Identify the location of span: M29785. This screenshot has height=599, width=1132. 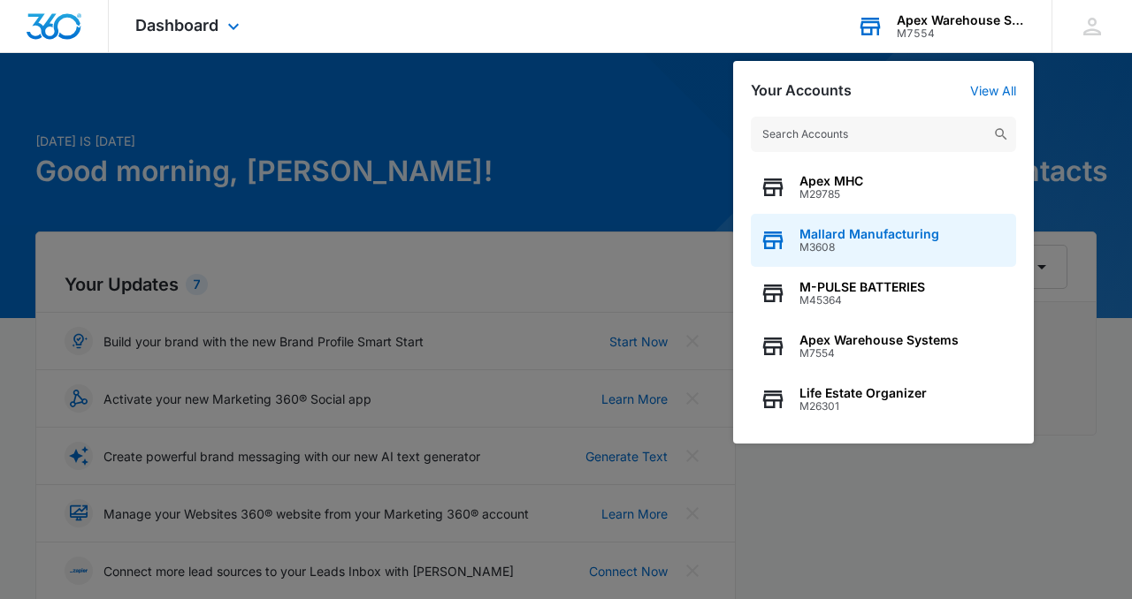
(831, 195).